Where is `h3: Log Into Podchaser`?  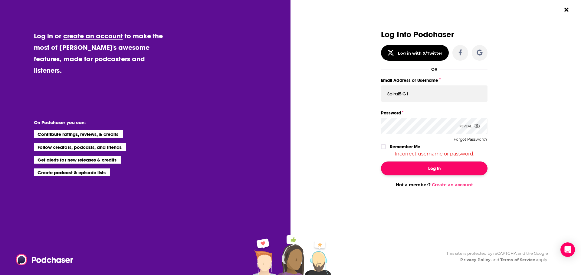
h3: Log Into Podchaser is located at coordinates (434, 34).